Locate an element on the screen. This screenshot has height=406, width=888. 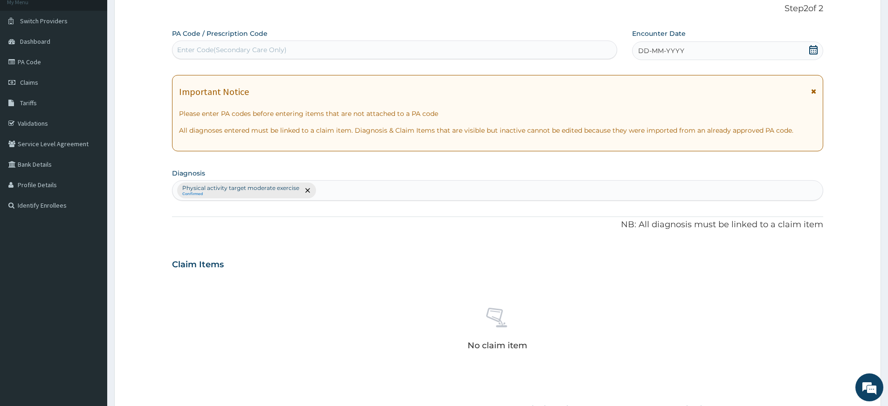
h3: Claim Items is located at coordinates (198, 265).